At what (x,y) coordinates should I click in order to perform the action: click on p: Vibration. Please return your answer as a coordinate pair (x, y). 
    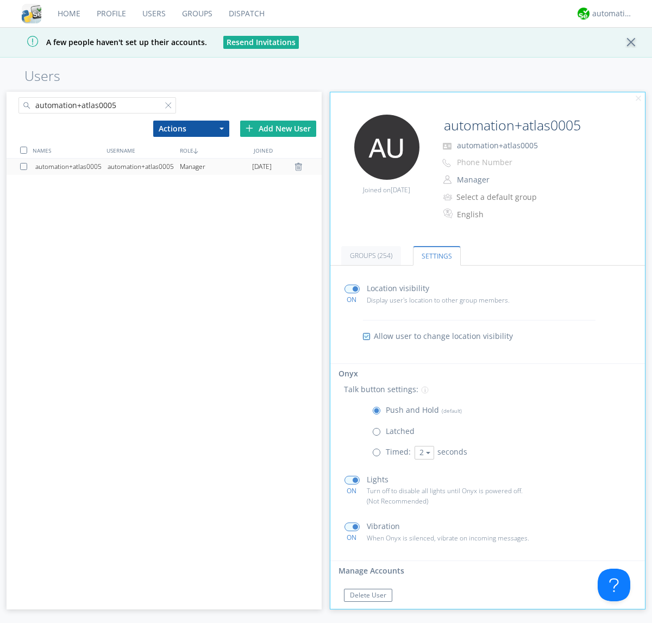
    Looking at the image, I should click on (383, 526).